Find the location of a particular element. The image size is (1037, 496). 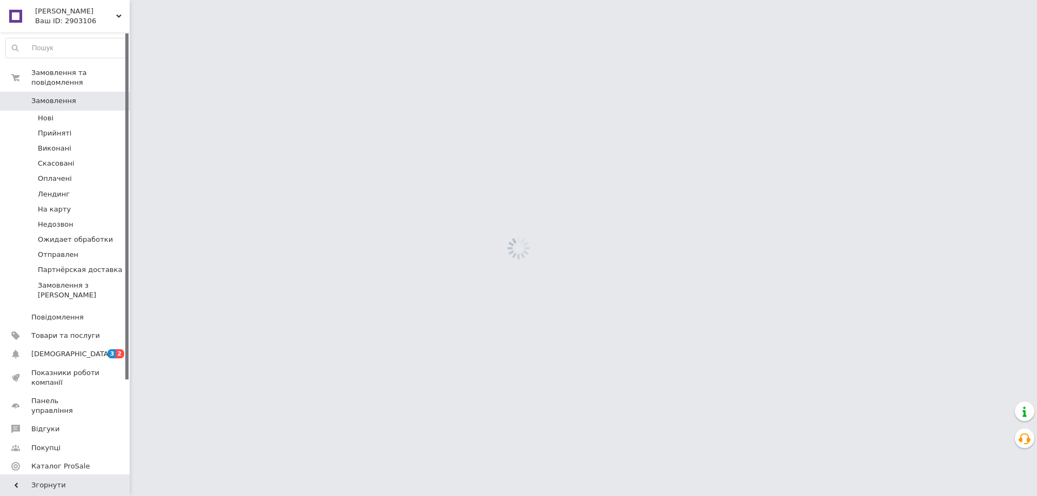

span: Недозвон is located at coordinates (56, 225).